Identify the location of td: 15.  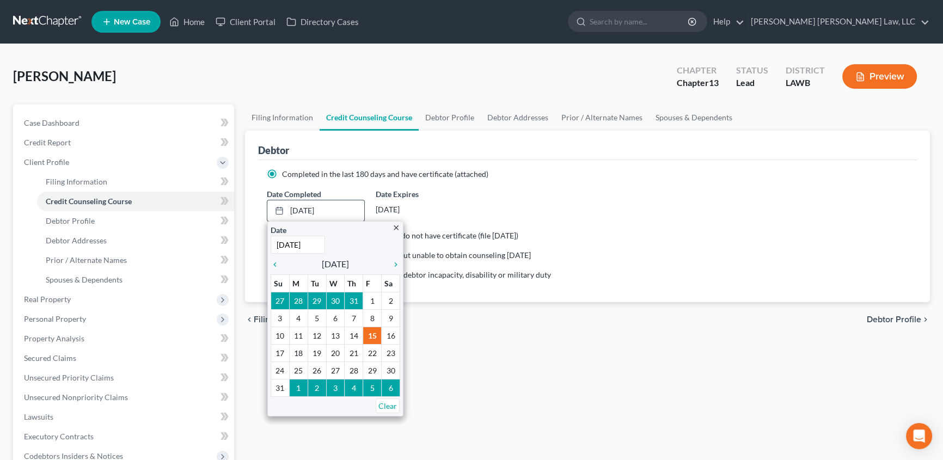
(373, 336).